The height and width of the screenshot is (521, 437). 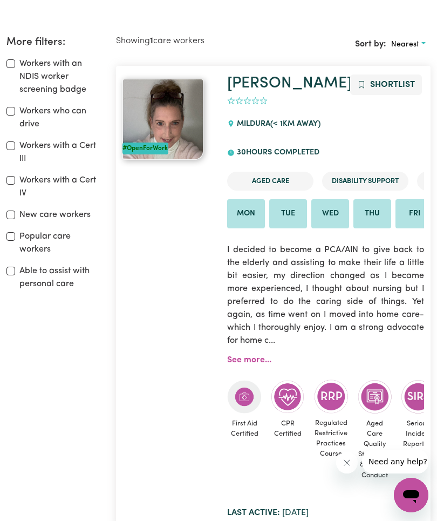 I want to click on span: Sort by:, so click(x=371, y=44).